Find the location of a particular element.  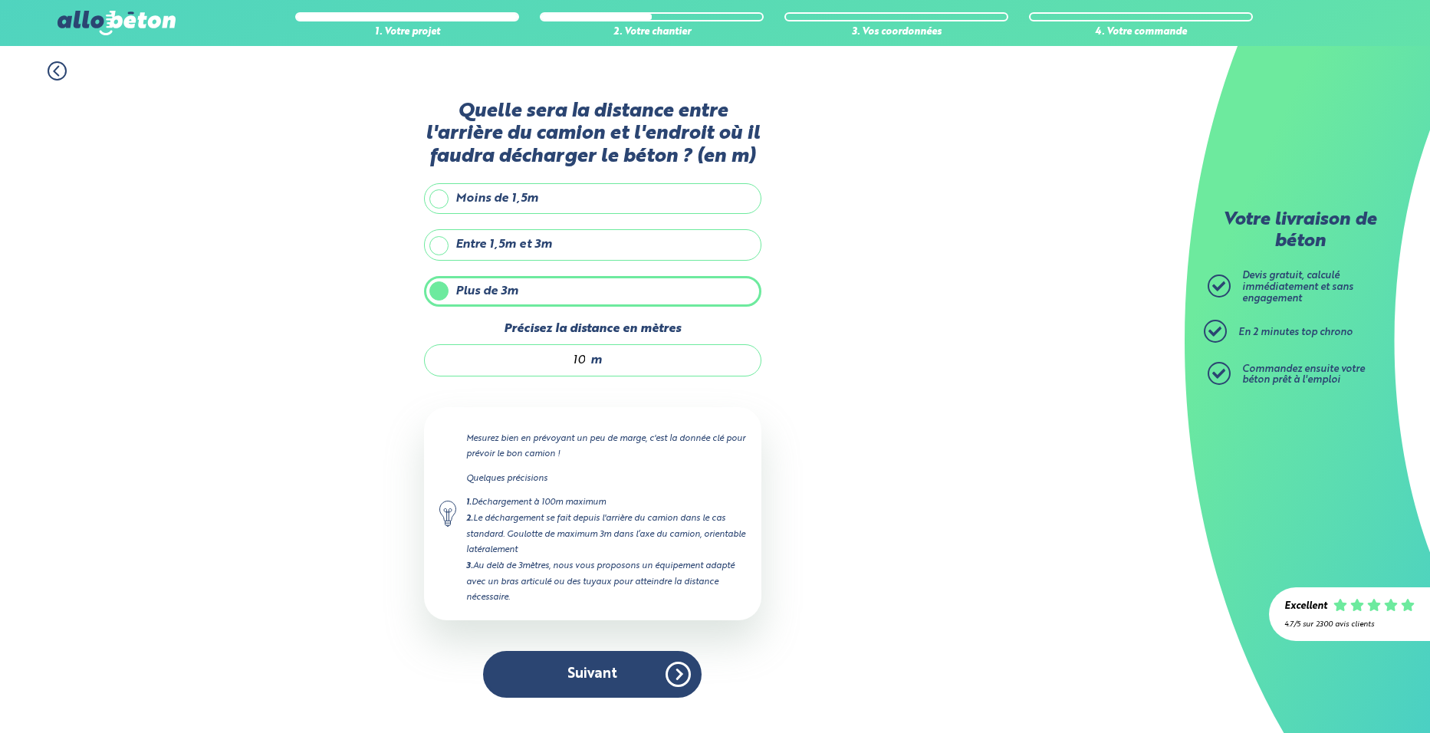

span: m is located at coordinates (596, 360).